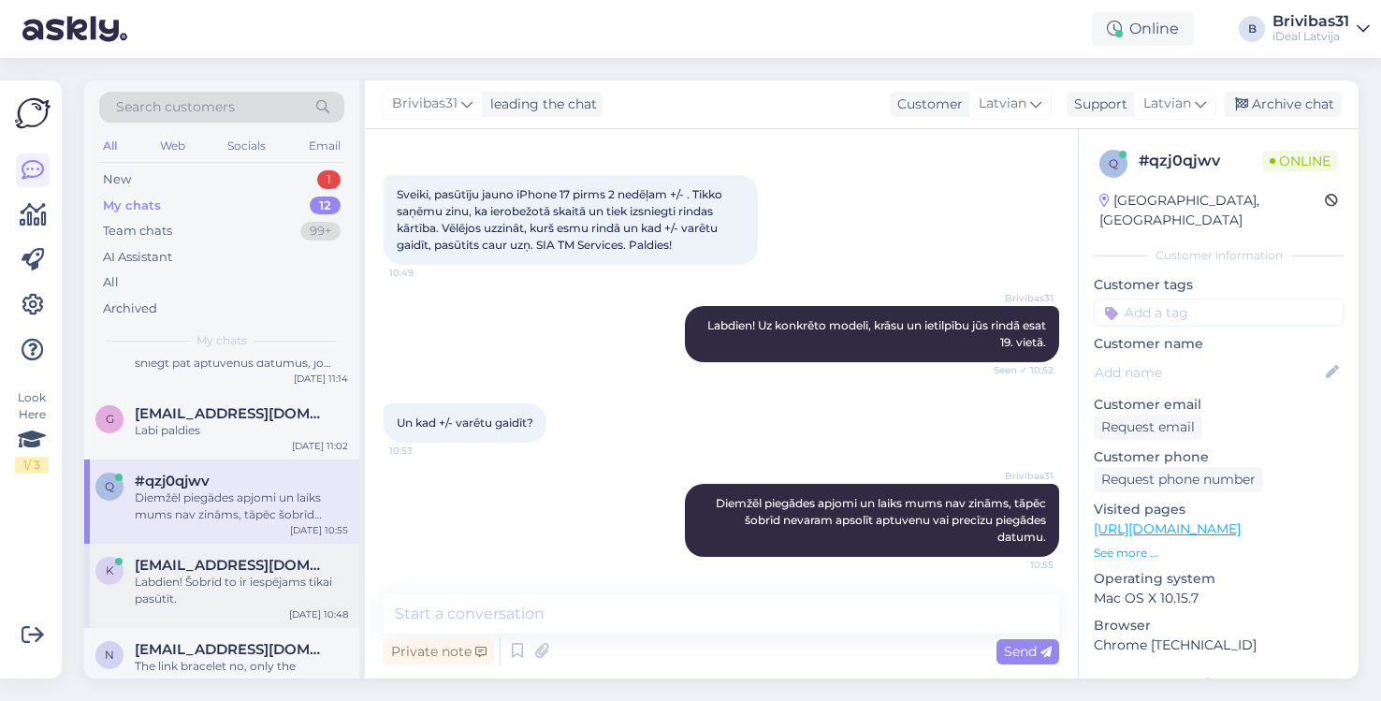  I want to click on div: 1 / 3, so click(32, 465).